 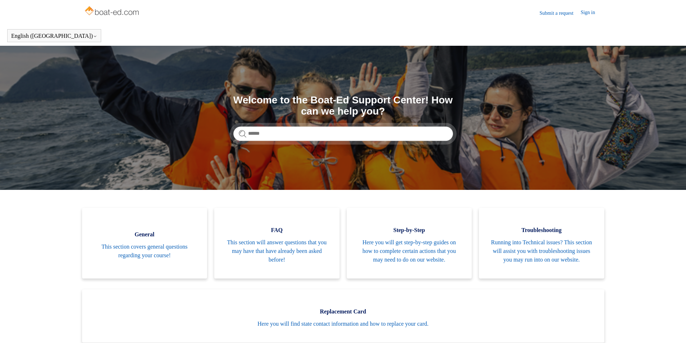 I want to click on a: General This section covers general questions regarding your course!, so click(x=145, y=243).